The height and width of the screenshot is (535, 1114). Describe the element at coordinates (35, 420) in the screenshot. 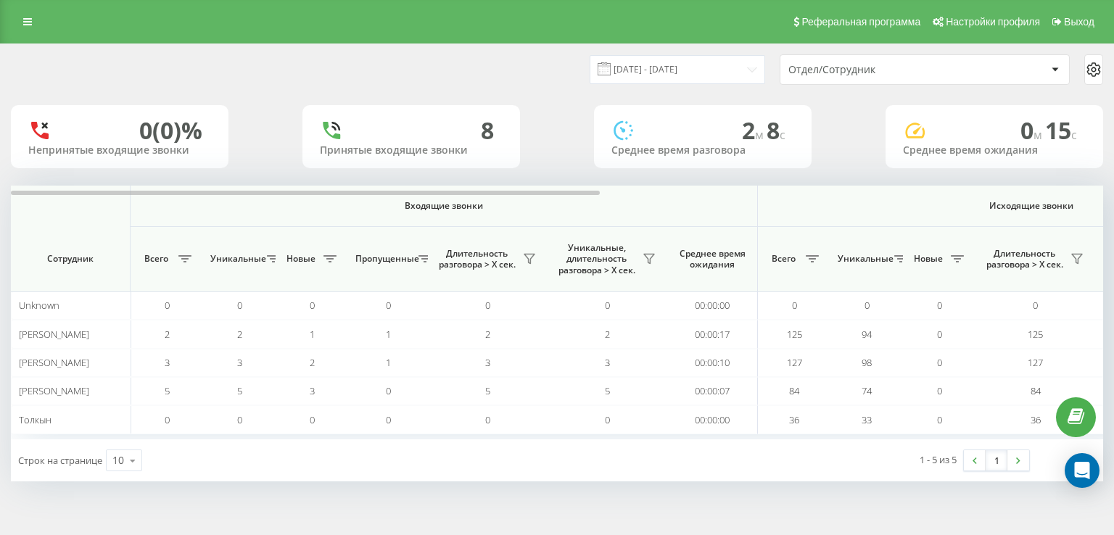

I see `span: Толкын` at that location.